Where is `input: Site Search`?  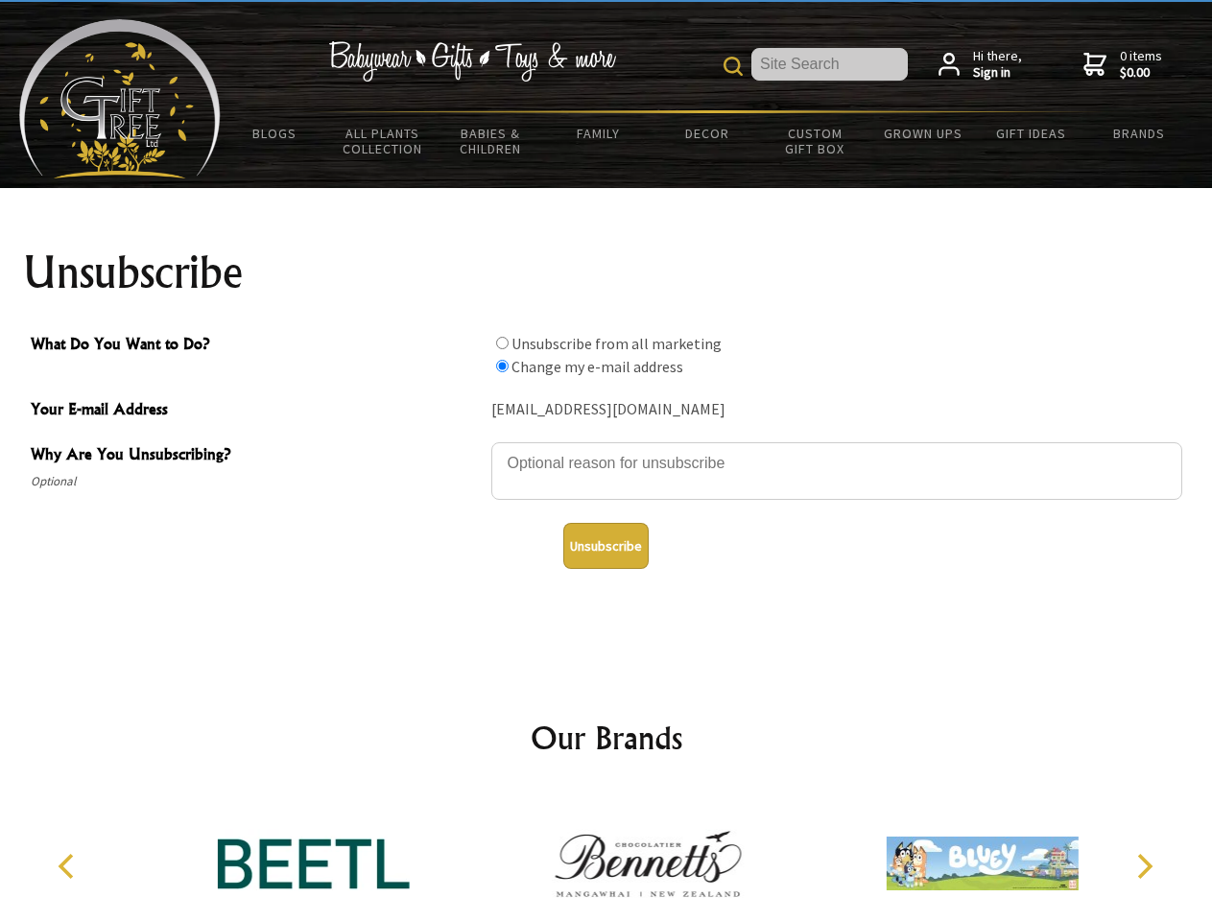
input: Site Search is located at coordinates (829, 64).